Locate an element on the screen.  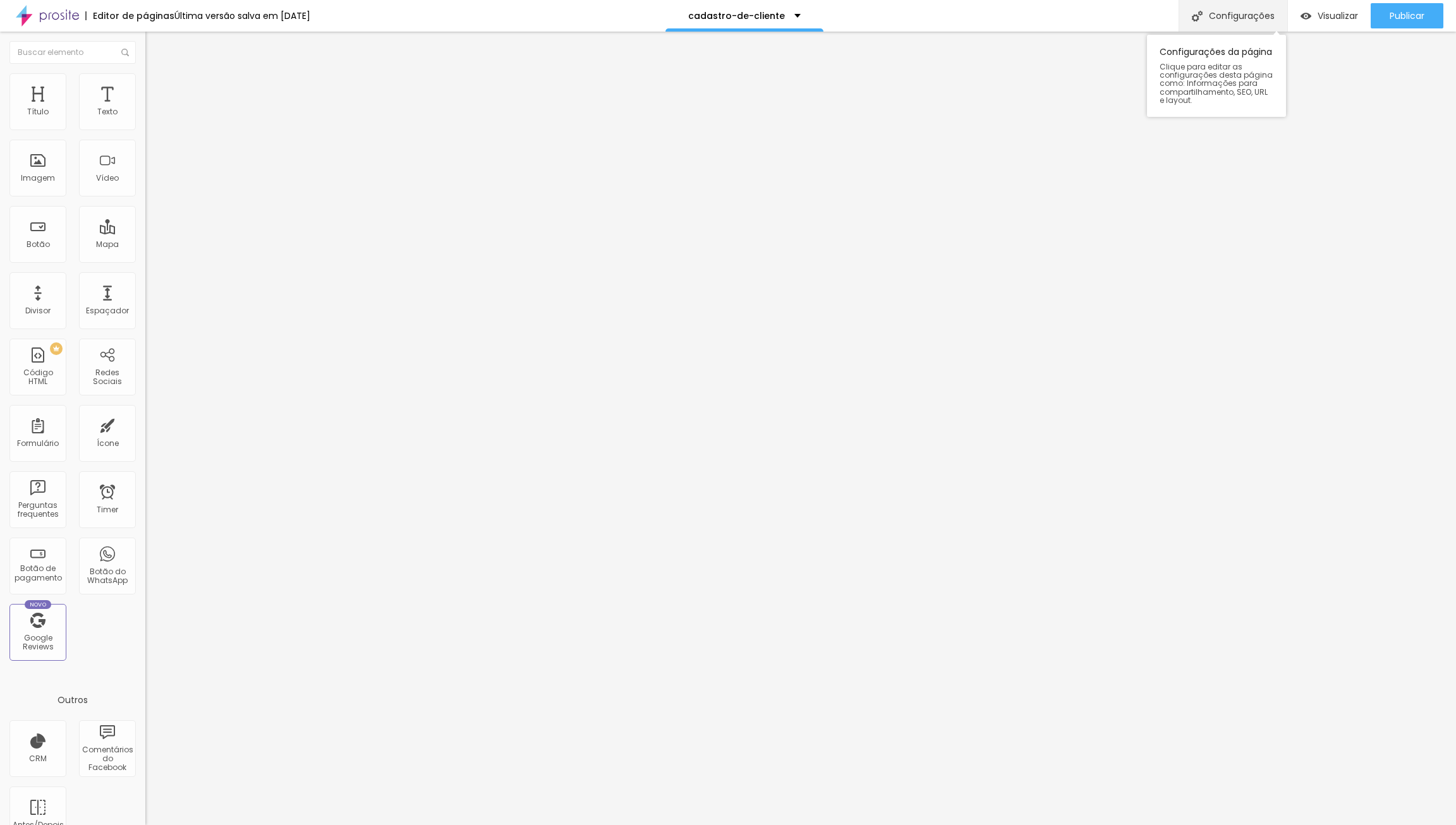
div: Vídeo is located at coordinates (107, 178).